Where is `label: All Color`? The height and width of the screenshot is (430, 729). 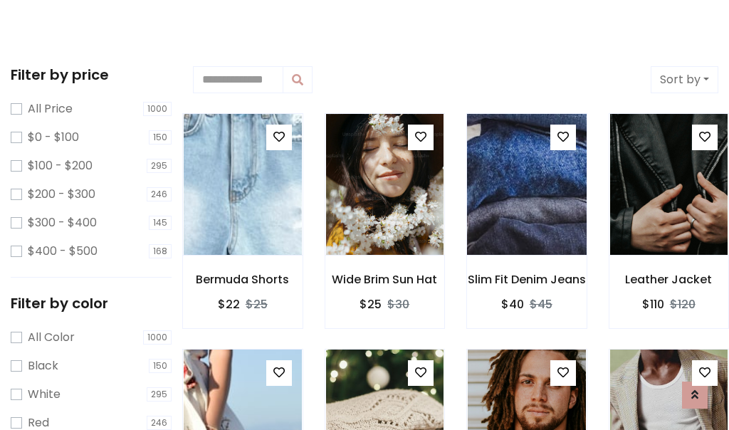 label: All Color is located at coordinates (51, 337).